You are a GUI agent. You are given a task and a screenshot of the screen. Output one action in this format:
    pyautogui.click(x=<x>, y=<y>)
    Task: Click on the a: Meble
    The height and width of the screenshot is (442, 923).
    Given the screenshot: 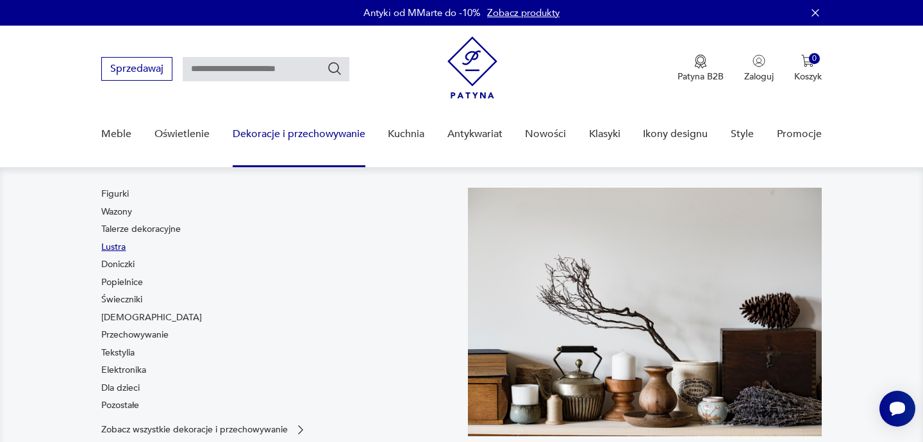 What is the action you would take?
    pyautogui.click(x=116, y=134)
    